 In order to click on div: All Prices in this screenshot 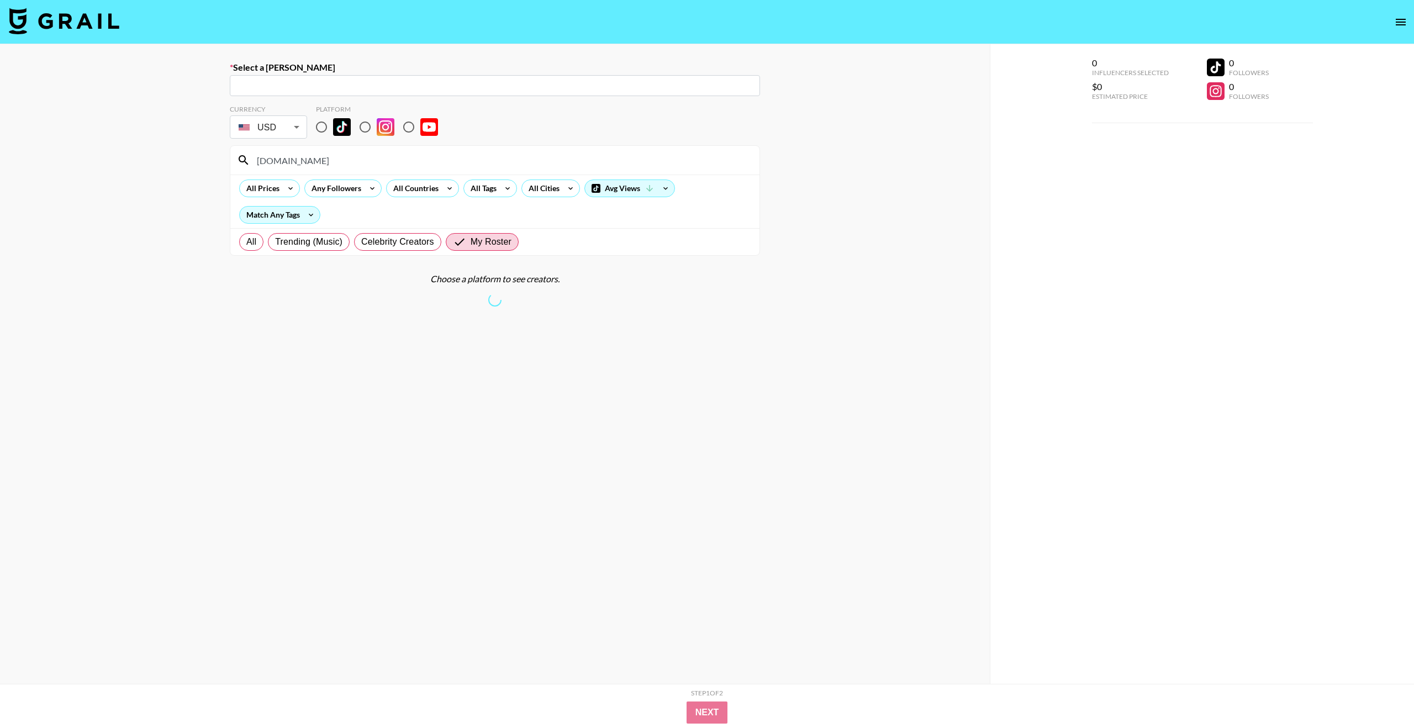, I will do `click(261, 188)`.